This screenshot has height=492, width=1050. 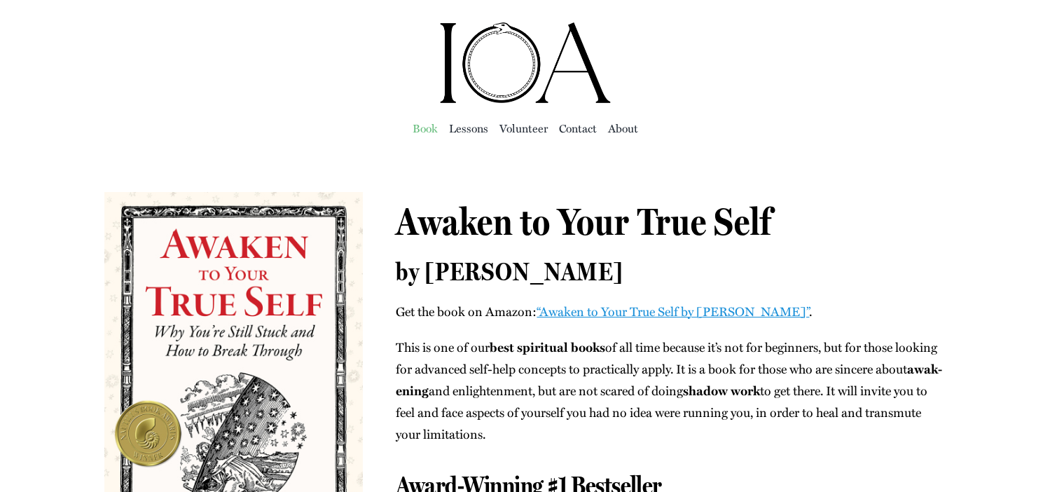 I want to click on nav: Main, so click(x=525, y=128).